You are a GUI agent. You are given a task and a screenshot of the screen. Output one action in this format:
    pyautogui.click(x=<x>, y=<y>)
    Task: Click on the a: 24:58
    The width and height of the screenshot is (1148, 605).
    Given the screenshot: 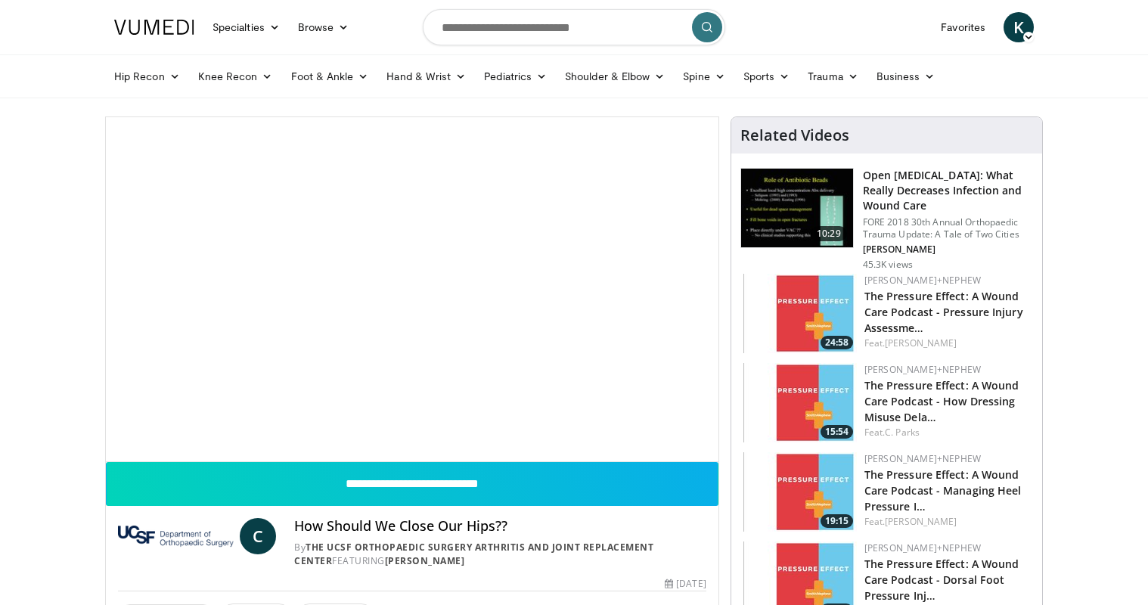 What is the action you would take?
    pyautogui.click(x=800, y=313)
    